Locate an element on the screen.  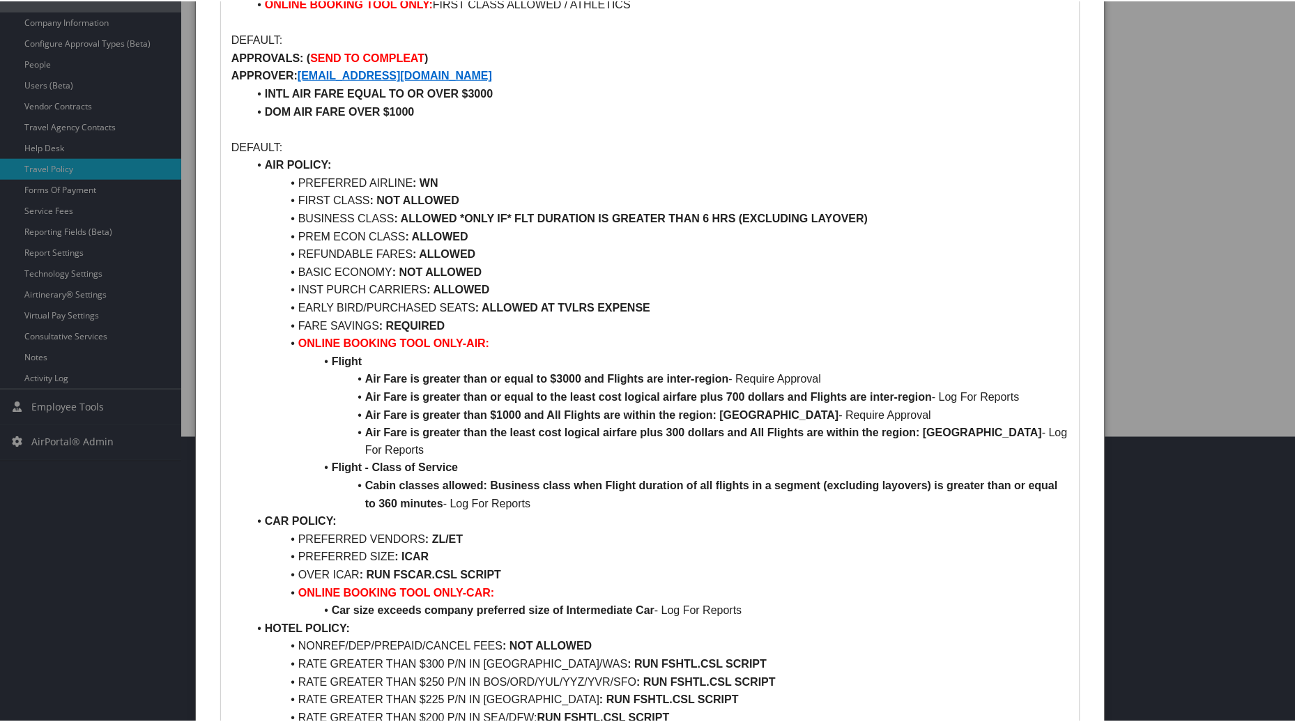
strong: : REQUIRED is located at coordinates (412, 324).